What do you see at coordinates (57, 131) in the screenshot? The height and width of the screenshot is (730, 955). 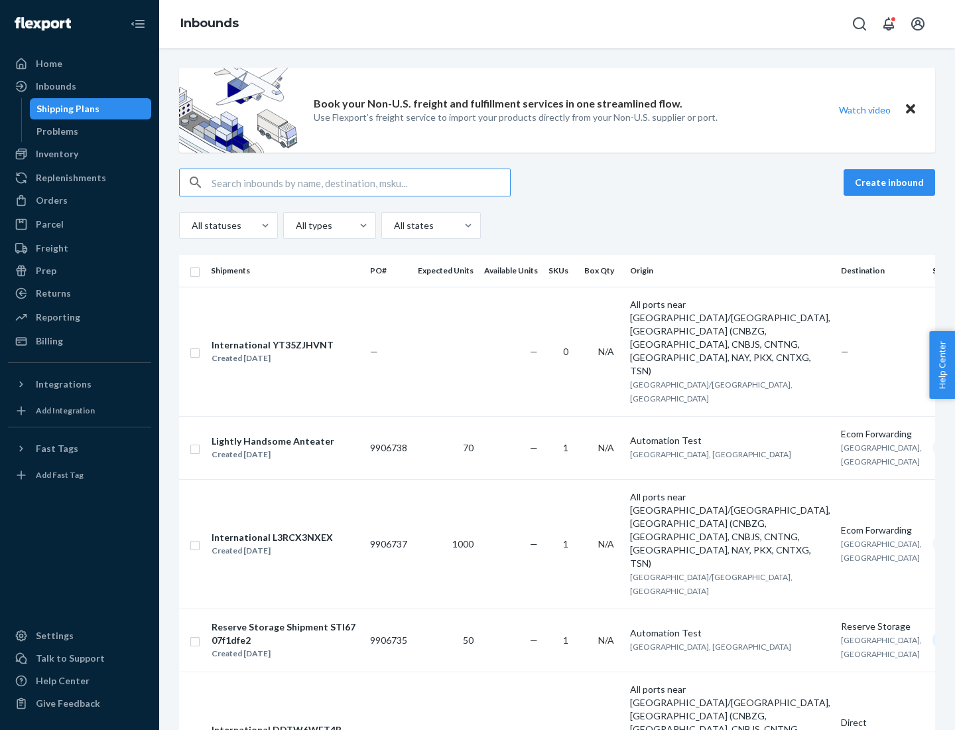 I see `div: Problems` at bounding box center [57, 131].